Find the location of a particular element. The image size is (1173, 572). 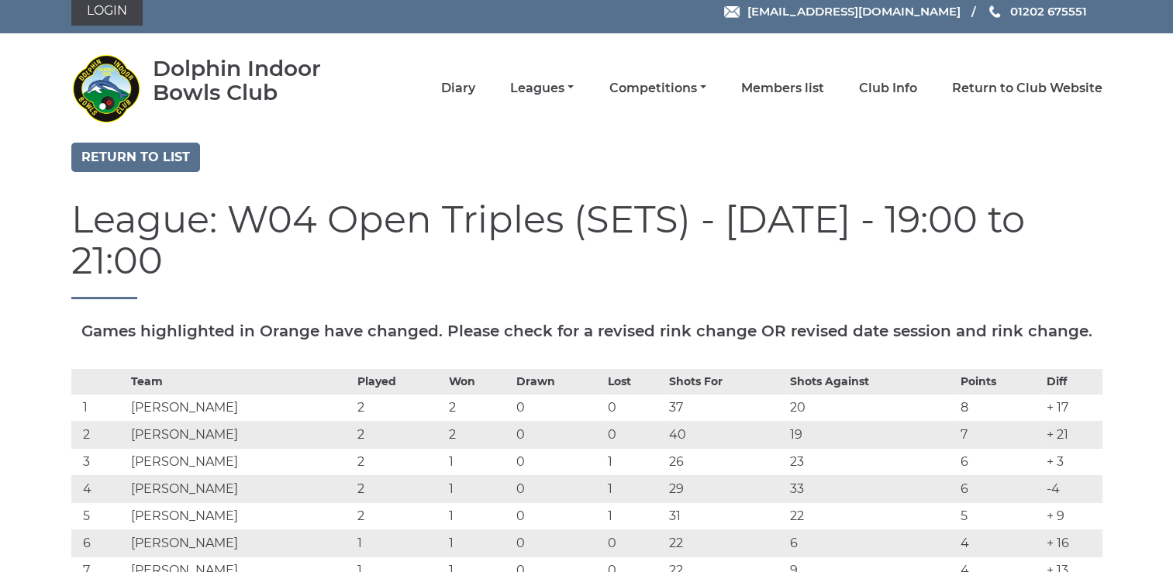

td: 37 is located at coordinates (726, 407).